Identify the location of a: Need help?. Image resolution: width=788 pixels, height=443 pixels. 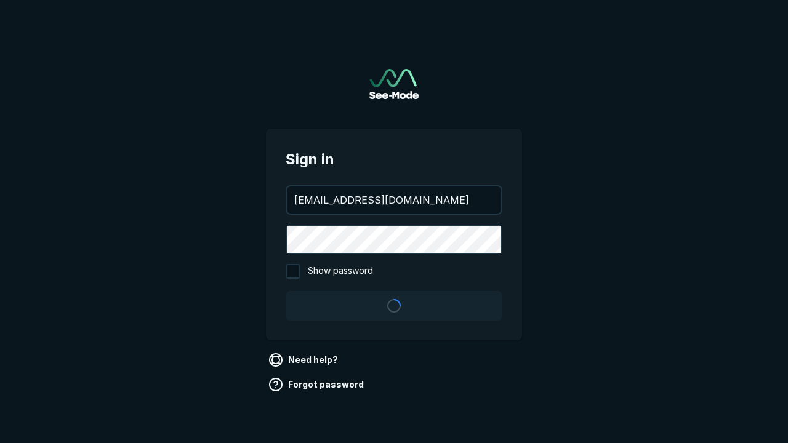
(304, 360).